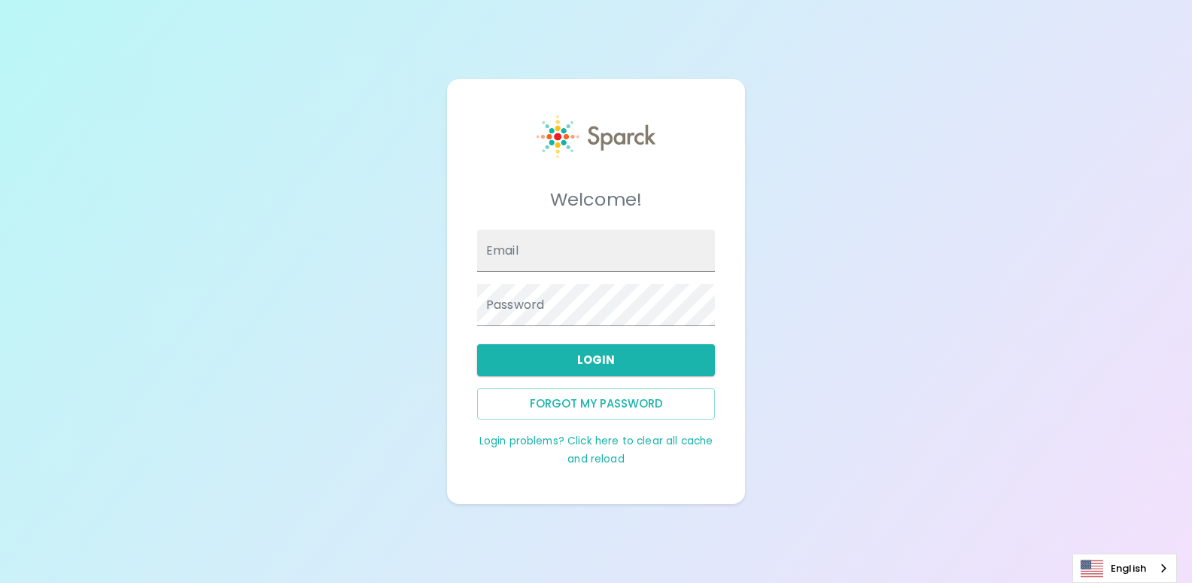 The width and height of the screenshot is (1192, 583). Describe the element at coordinates (596, 136) in the screenshot. I see `img: Sparck logo` at that location.